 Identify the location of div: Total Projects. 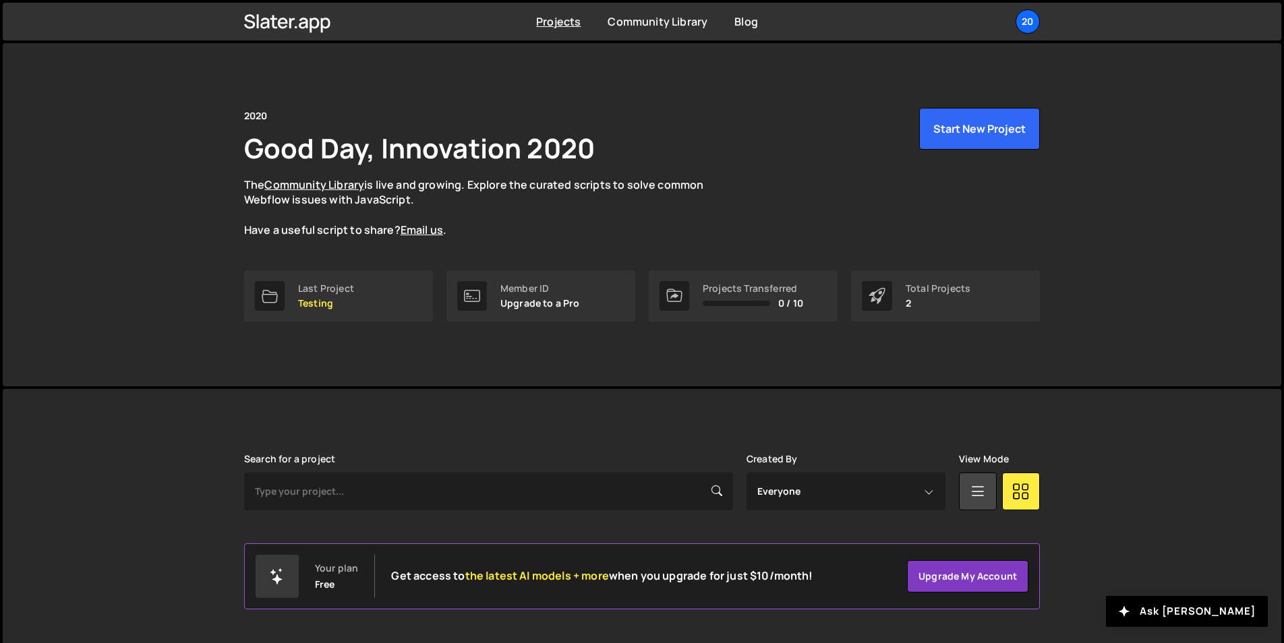
(938, 289).